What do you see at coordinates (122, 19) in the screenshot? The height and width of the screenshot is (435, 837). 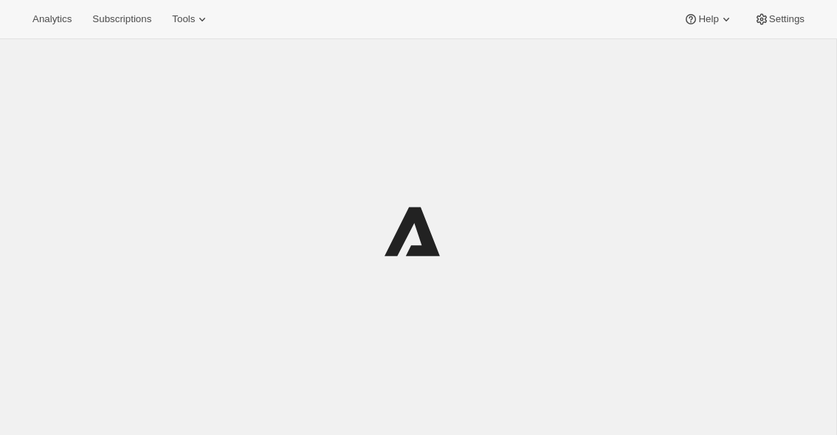 I see `span: Subscriptions` at bounding box center [122, 19].